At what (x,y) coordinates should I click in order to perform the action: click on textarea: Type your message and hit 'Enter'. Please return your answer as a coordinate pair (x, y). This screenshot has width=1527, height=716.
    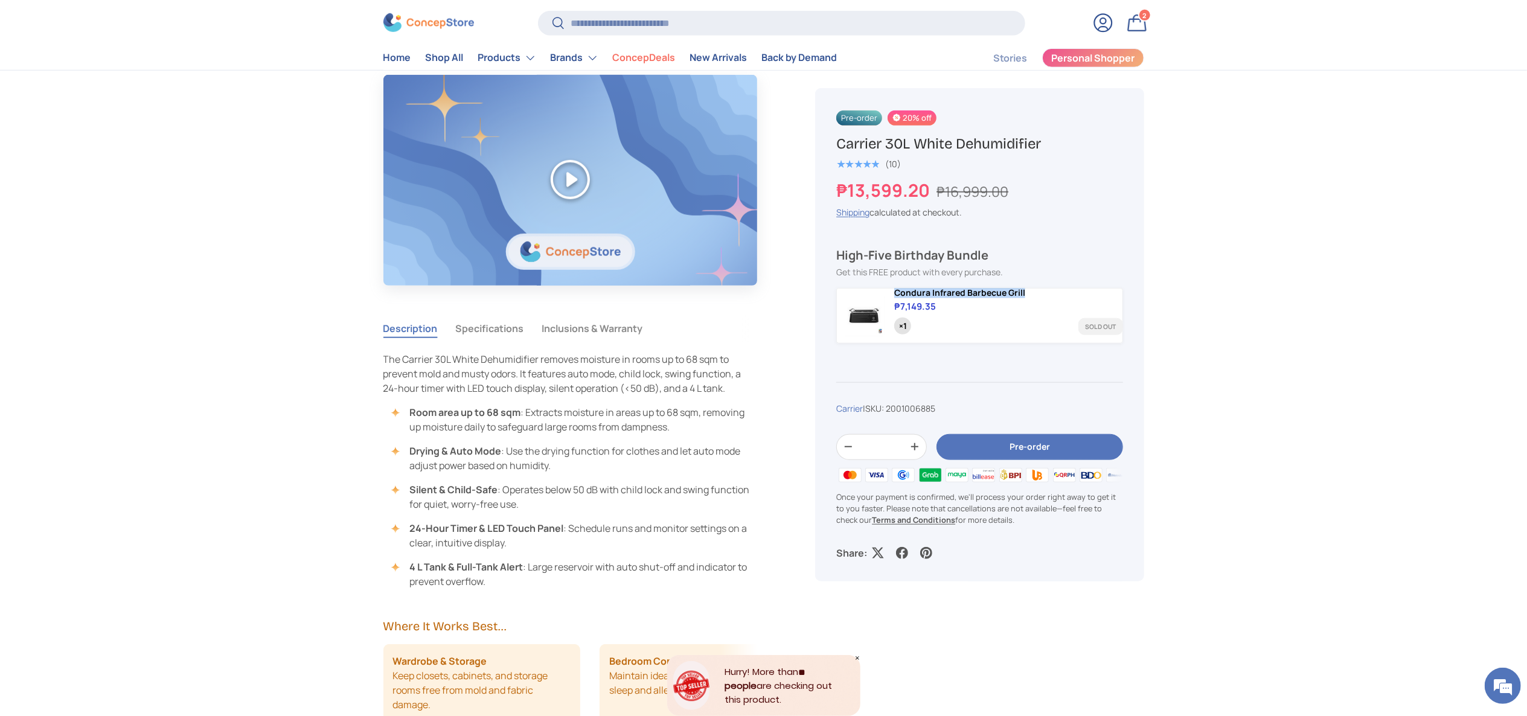
    Looking at the image, I should click on (118, 351).